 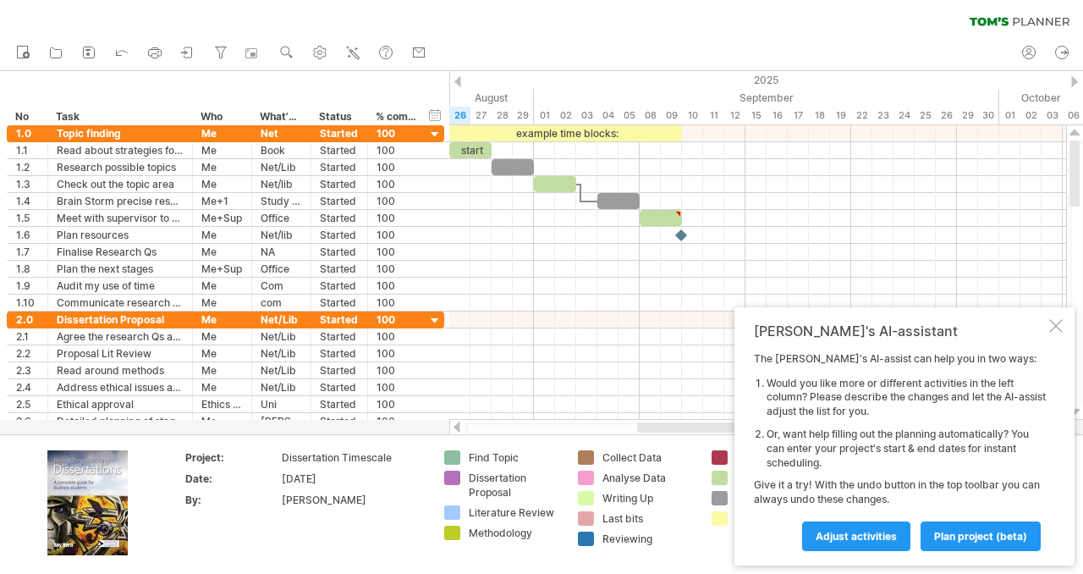 What do you see at coordinates (27, 285) in the screenshot?
I see `div: 1.9` at bounding box center [27, 285].